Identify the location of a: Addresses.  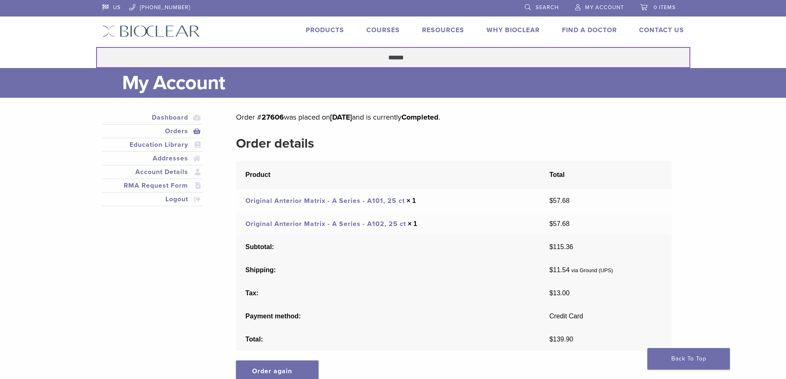
(153, 158).